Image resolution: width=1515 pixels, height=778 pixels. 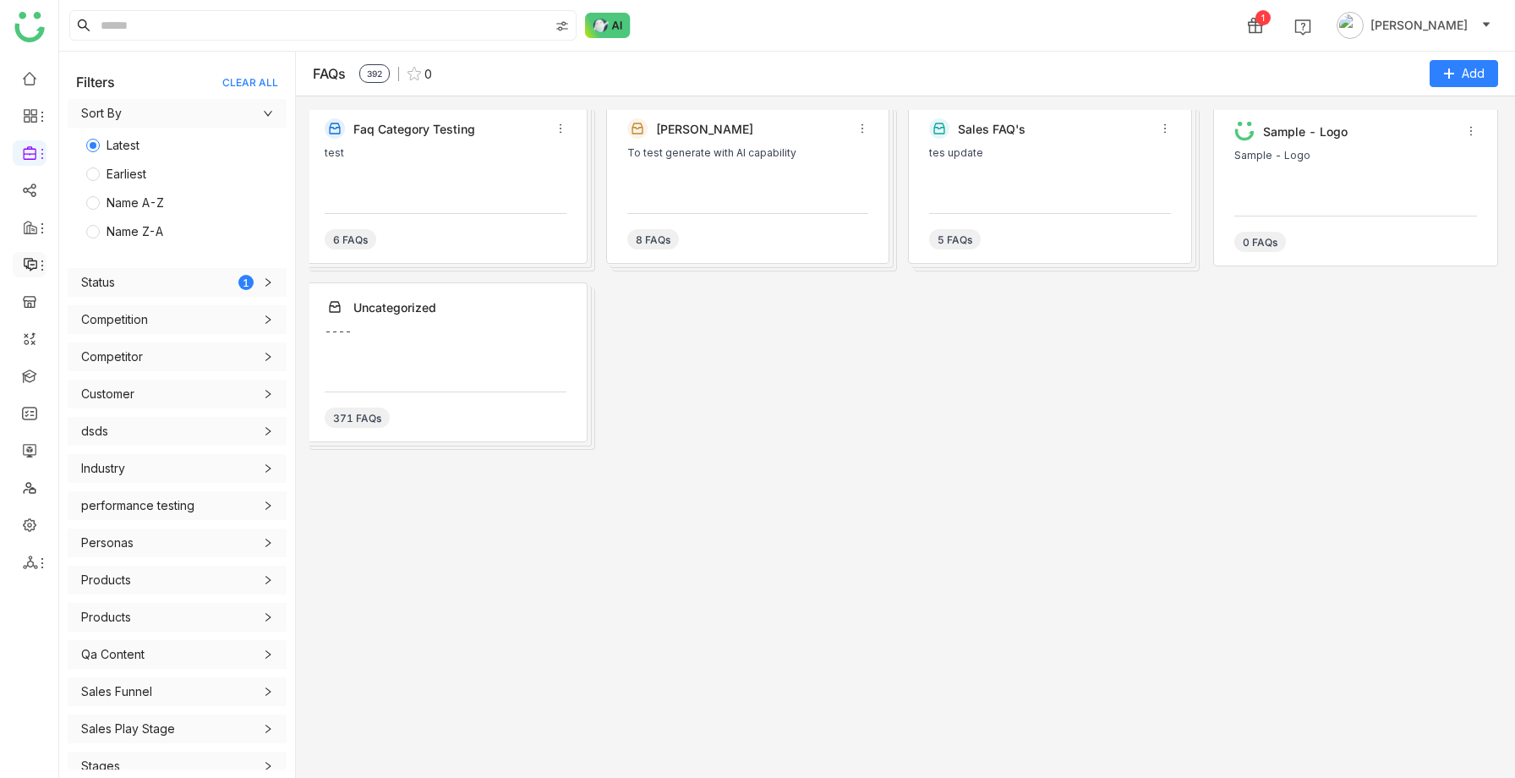 I want to click on div: Sales FAQ's, so click(x=1055, y=129).